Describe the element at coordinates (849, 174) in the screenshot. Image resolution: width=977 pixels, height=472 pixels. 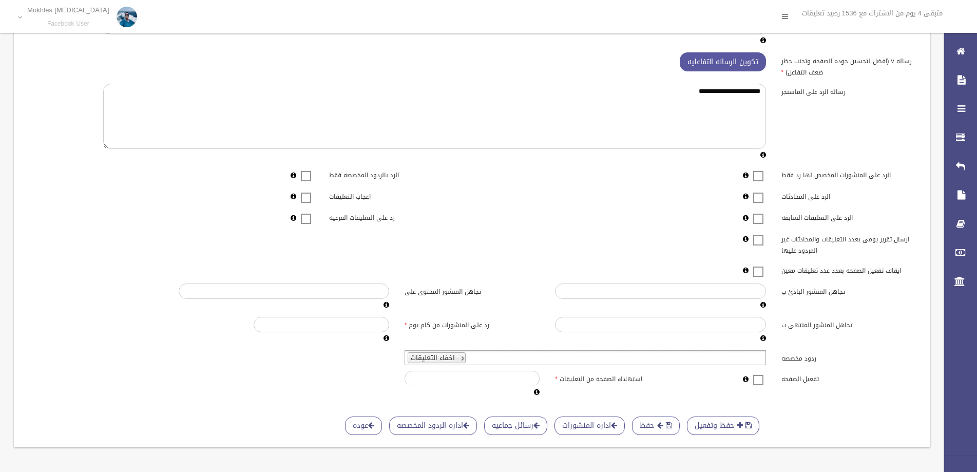
I see `label: الرد على المنشورات المخصص لها رد فقط` at that location.